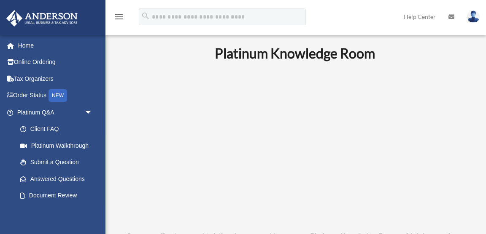 The image size is (486, 234). I want to click on a: Platinum Q&Aarrow_drop_down, so click(56, 113).